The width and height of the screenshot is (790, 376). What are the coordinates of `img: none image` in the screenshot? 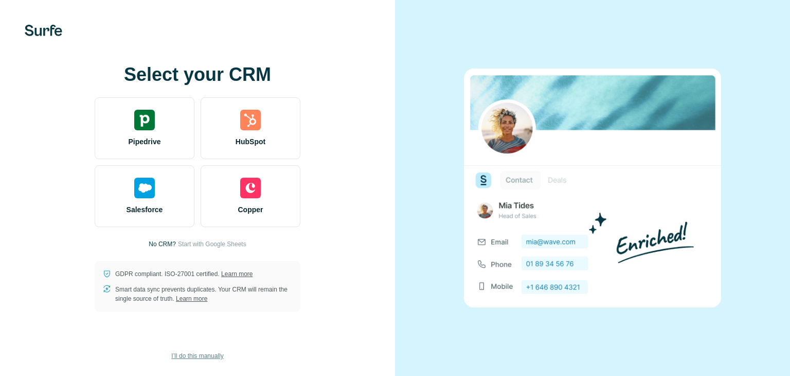 It's located at (593, 187).